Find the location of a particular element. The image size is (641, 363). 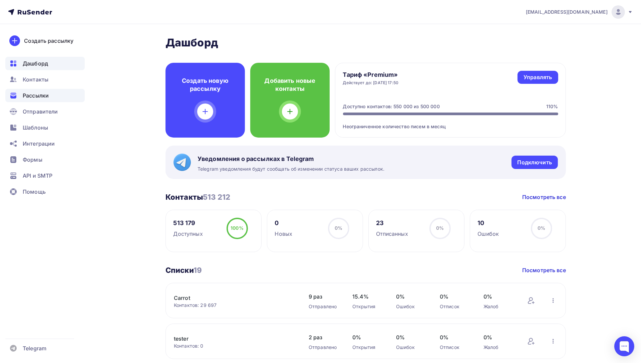

span: Отправители is located at coordinates (40, 111).